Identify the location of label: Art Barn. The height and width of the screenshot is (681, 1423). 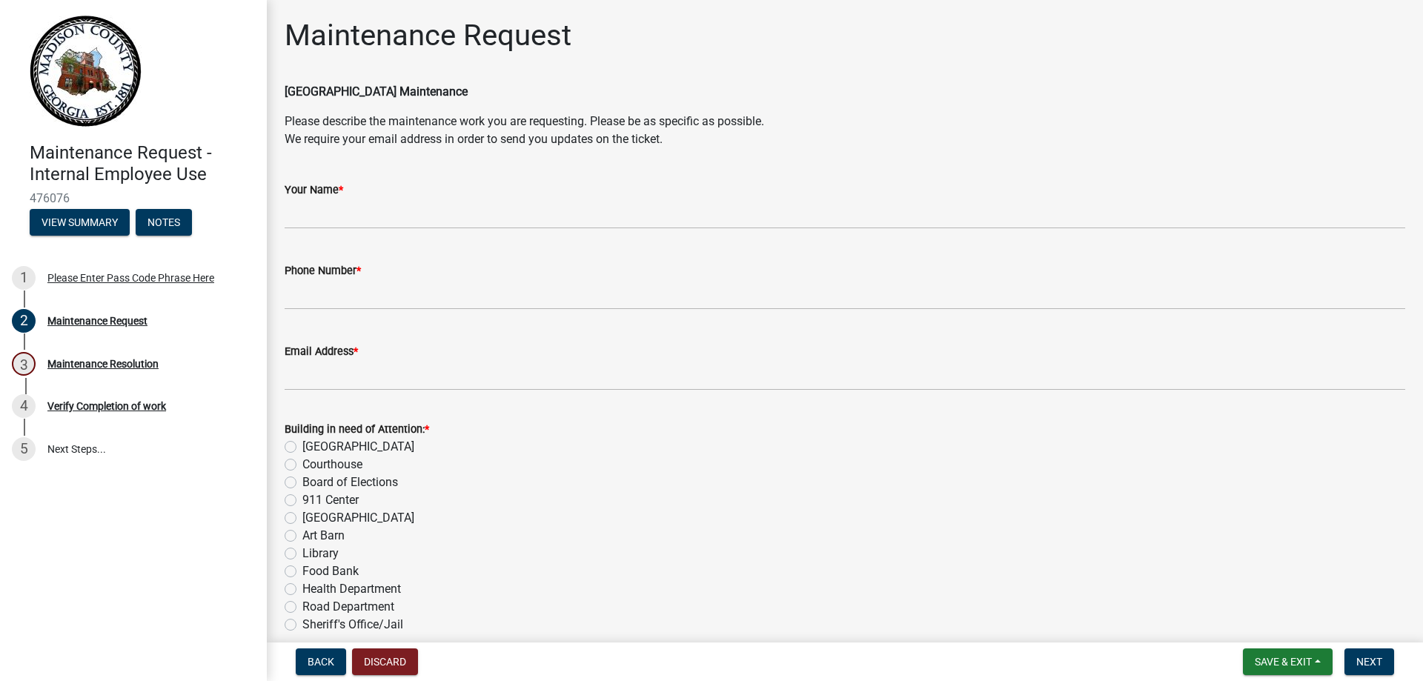
(323, 536).